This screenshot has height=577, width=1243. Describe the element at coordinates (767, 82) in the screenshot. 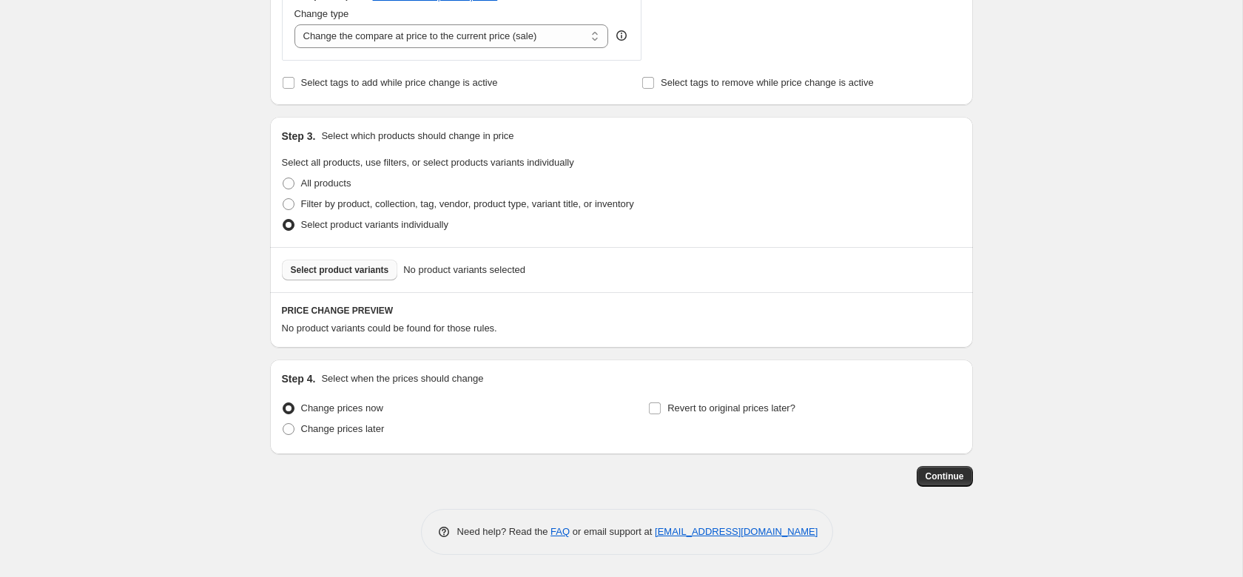

I see `span: Select tags to remove while price change is active` at that location.